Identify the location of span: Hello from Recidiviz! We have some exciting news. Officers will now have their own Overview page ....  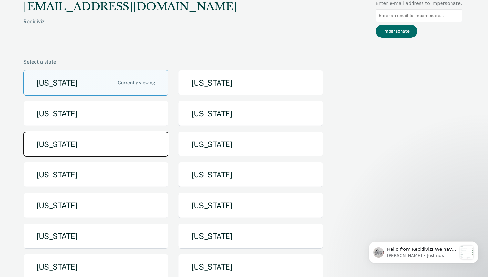
(63, 123).